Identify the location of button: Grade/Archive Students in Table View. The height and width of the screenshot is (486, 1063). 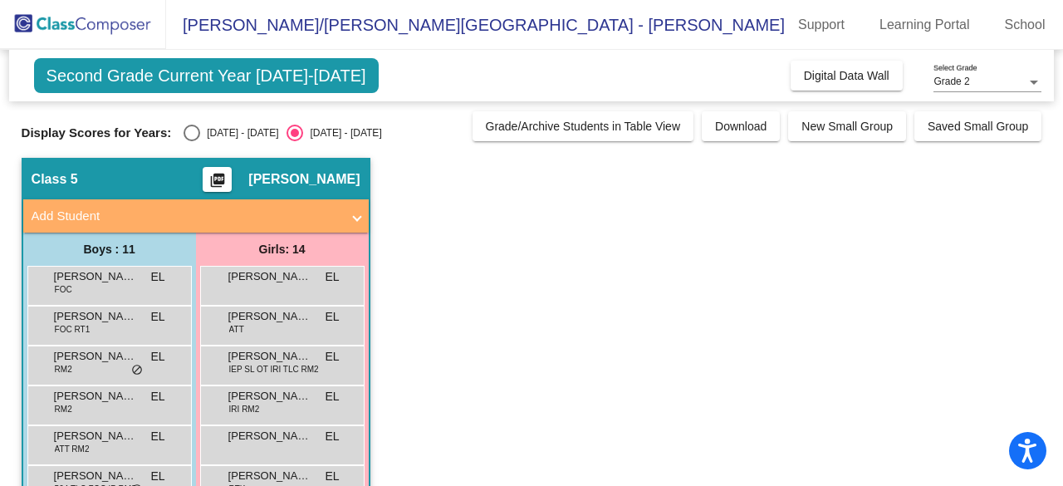
(583, 126).